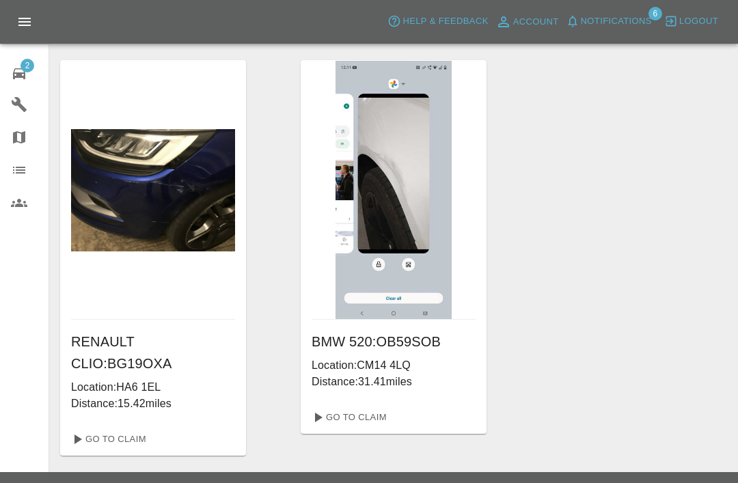  What do you see at coordinates (445, 21) in the screenshot?
I see `span: Help & Feedback` at bounding box center [445, 21].